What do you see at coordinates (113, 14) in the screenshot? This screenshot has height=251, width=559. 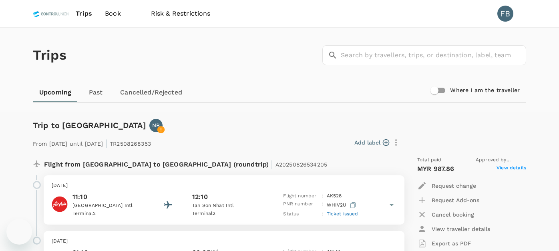 I see `span: Book` at bounding box center [113, 14].